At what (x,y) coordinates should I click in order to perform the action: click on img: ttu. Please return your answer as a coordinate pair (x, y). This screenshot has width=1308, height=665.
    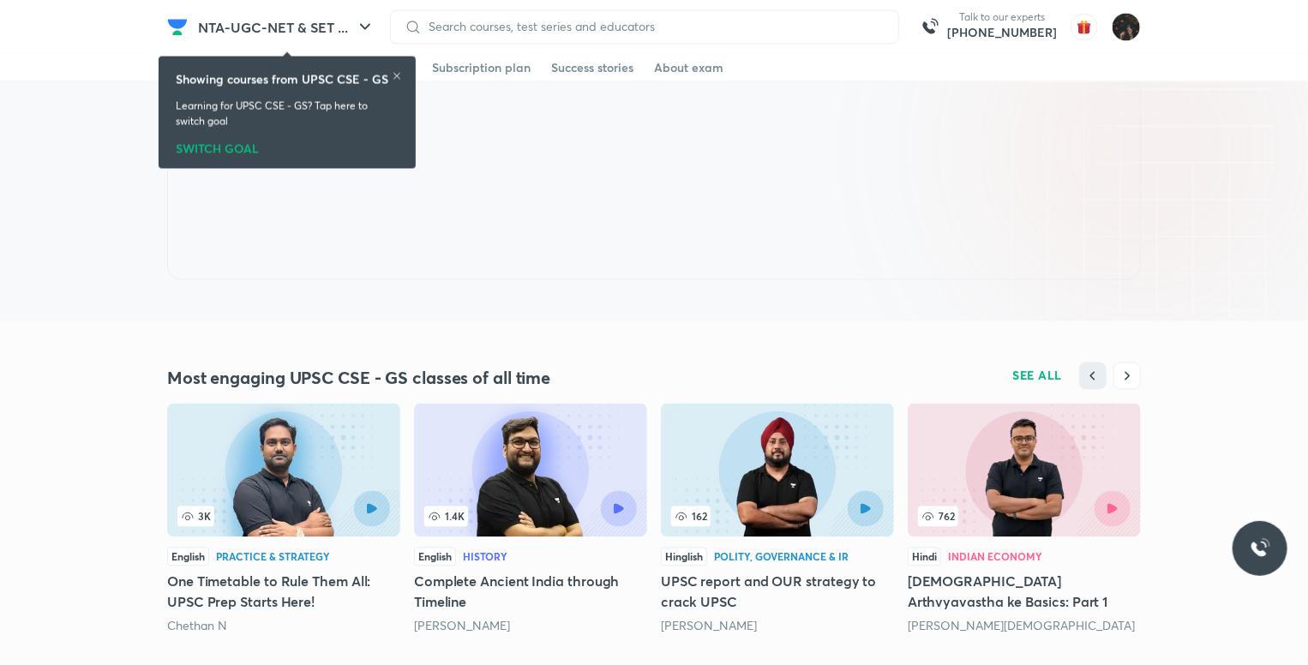
    Looking at the image, I should click on (1260, 549).